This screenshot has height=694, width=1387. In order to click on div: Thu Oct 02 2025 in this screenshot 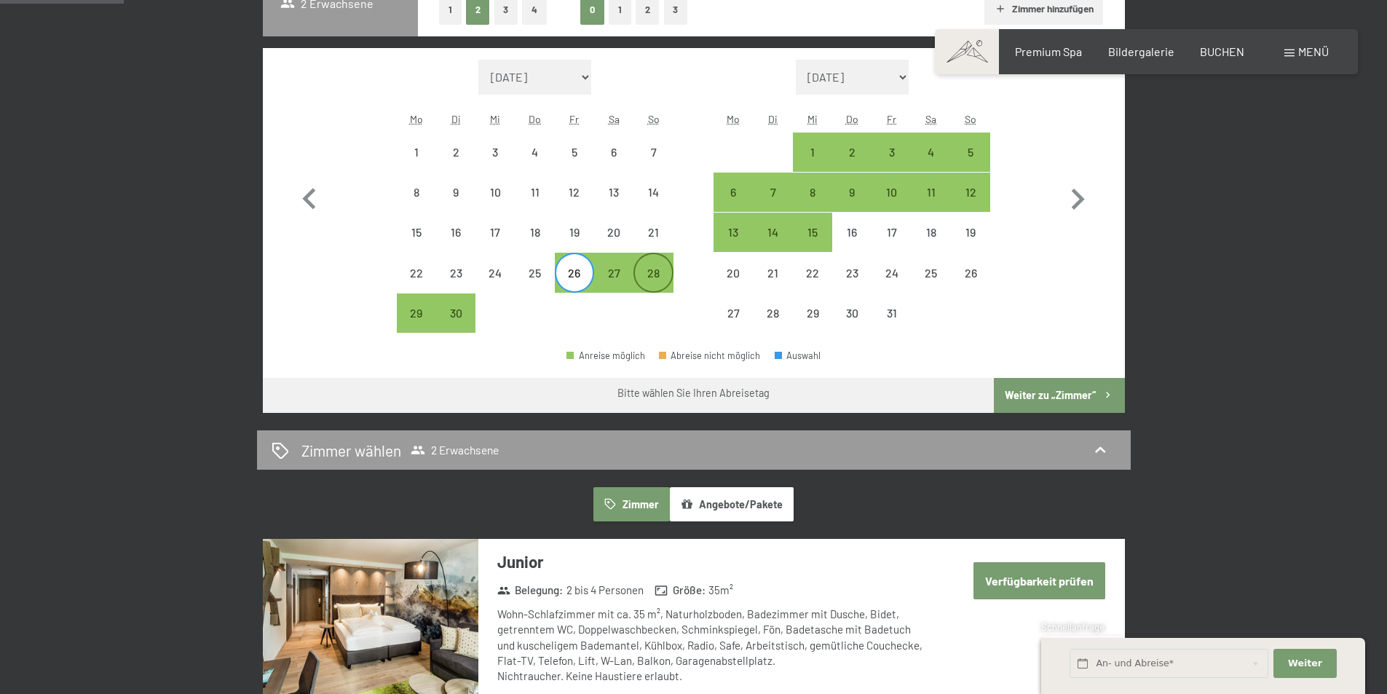, I will do `click(852, 152)`.